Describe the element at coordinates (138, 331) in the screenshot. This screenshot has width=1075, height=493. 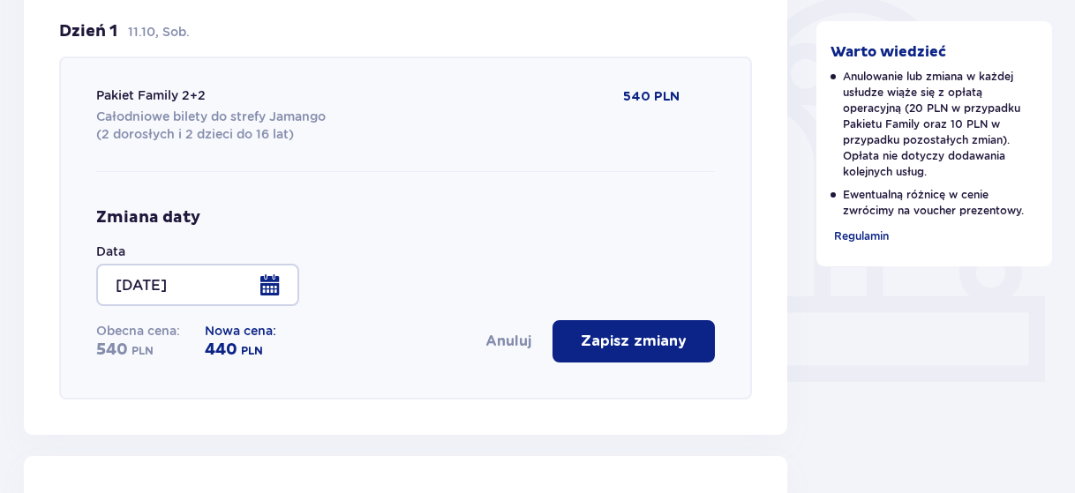
I see `p: Obecna cena:` at that location.